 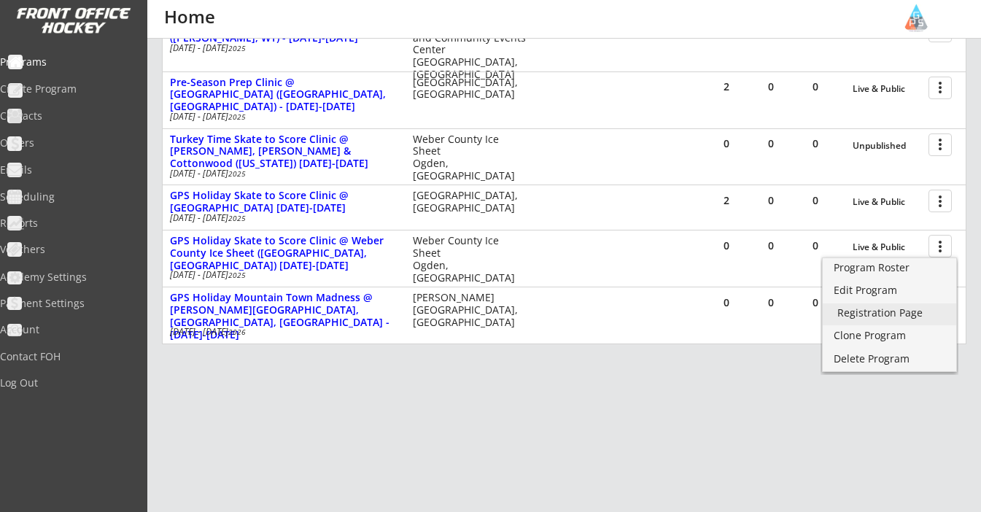 What do you see at coordinates (889, 313) in the screenshot?
I see `div: Registration Page` at bounding box center [889, 313].